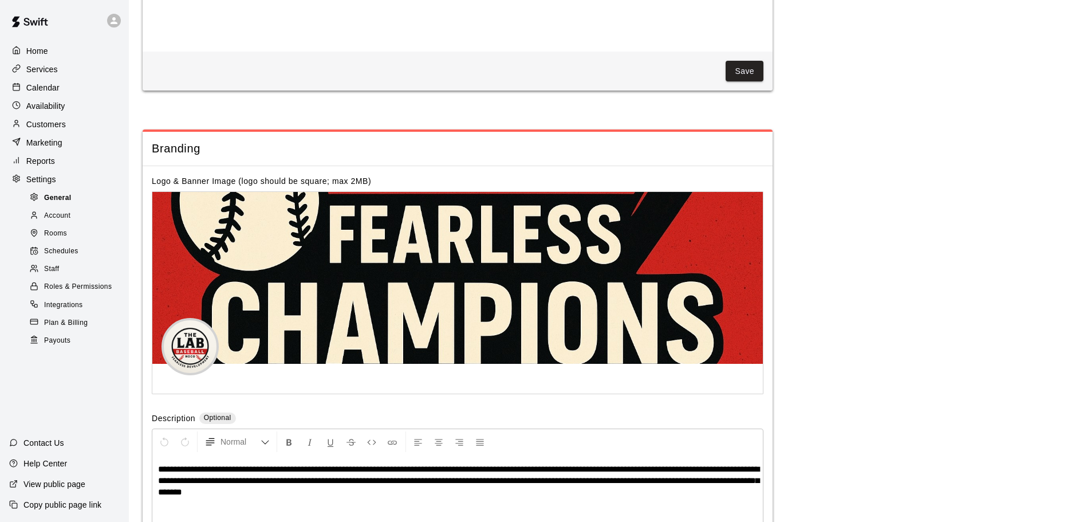 The height and width of the screenshot is (522, 1091). Describe the element at coordinates (64, 143) in the screenshot. I see `div: Marketing` at that location.